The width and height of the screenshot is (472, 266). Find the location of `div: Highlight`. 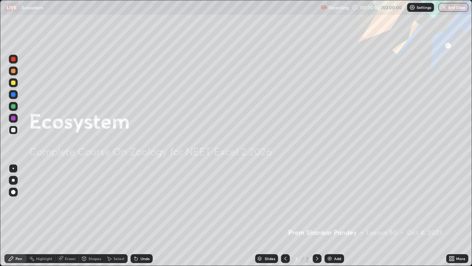

div: Highlight is located at coordinates (44, 258).